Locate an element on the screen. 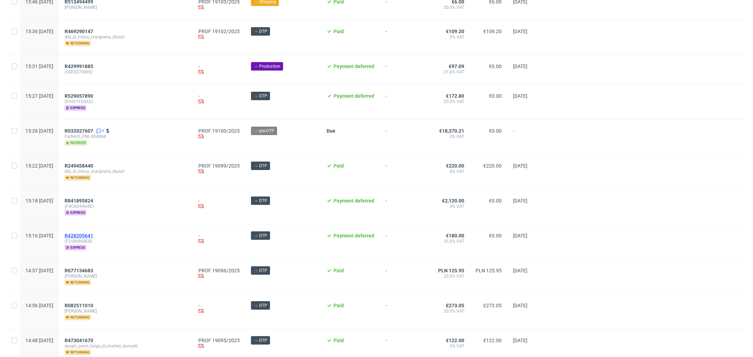 The width and height of the screenshot is (753, 357). a: R529057890 is located at coordinates (79, 96).